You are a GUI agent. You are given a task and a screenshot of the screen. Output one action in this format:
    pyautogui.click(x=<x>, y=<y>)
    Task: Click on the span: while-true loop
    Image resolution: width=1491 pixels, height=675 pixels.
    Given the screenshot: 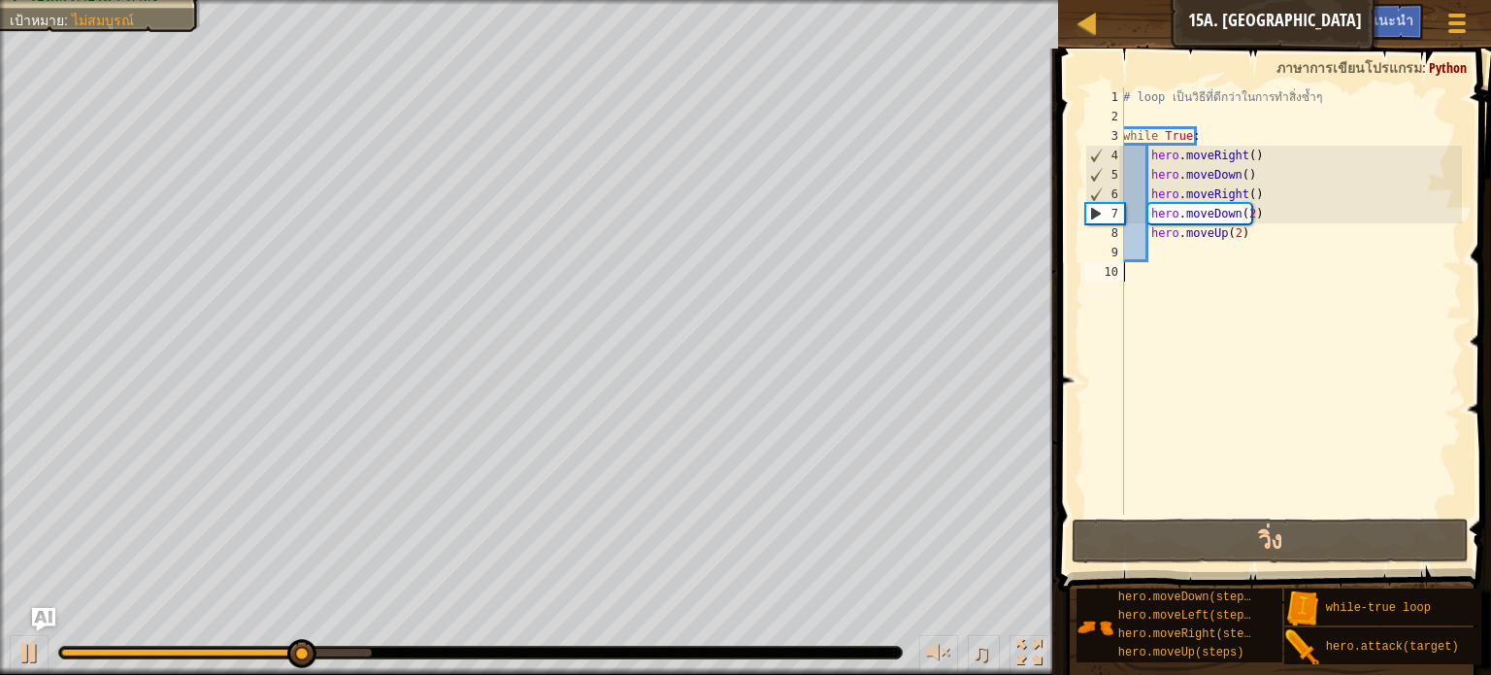 What is the action you would take?
    pyautogui.click(x=1378, y=608)
    